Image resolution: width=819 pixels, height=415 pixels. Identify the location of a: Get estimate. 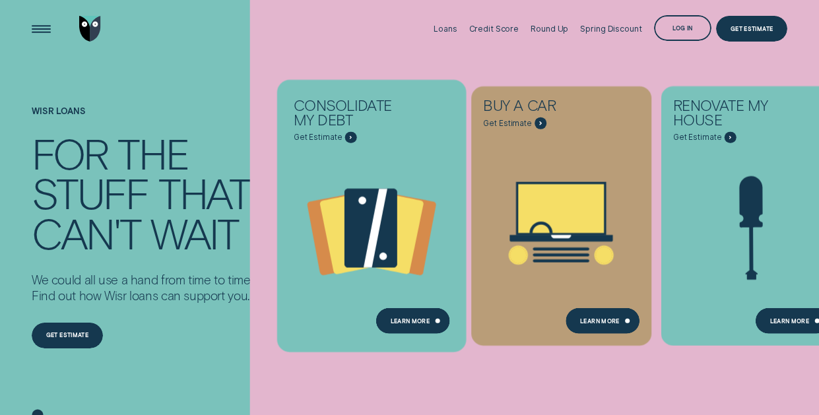
(67, 335).